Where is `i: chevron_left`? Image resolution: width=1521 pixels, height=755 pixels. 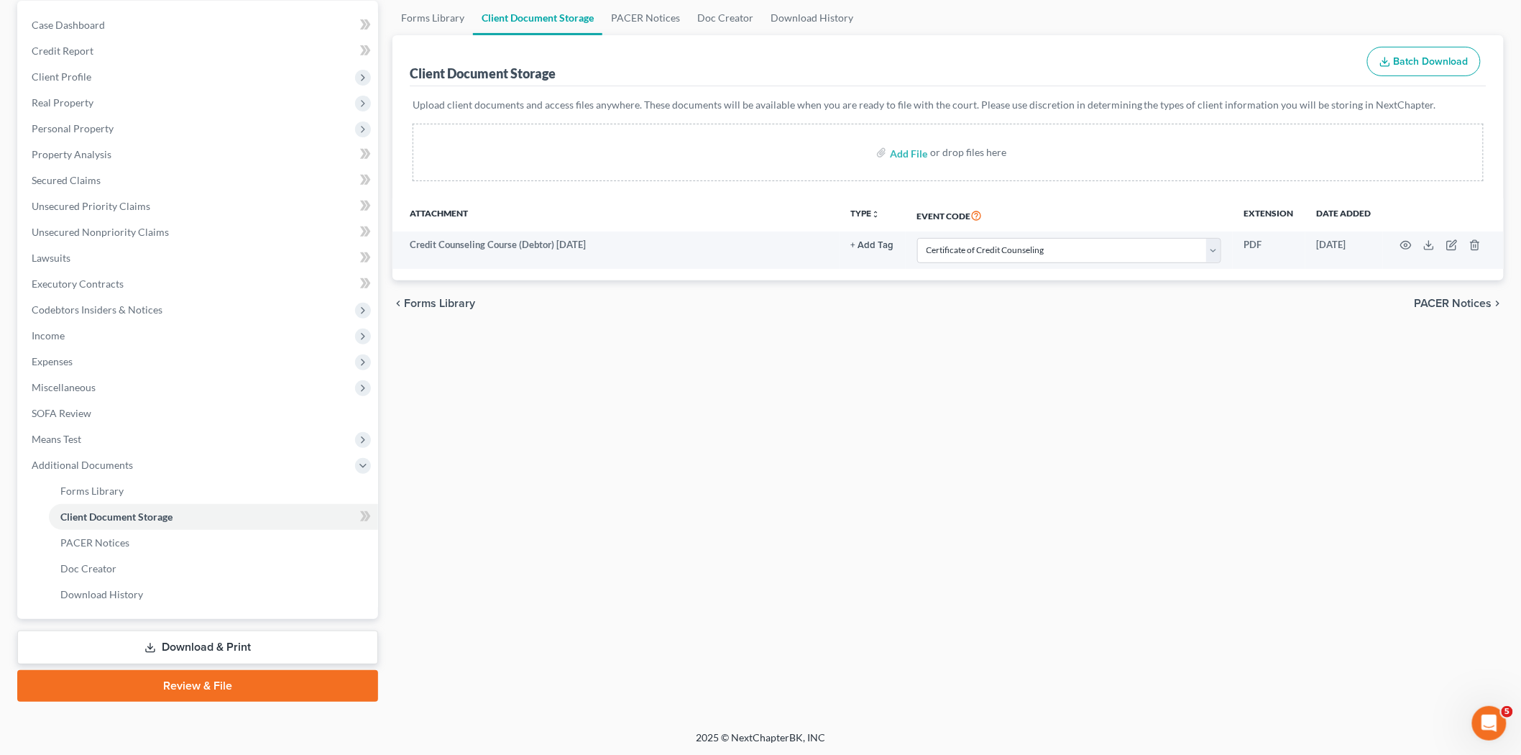
i: chevron_left is located at coordinates (398, 303).